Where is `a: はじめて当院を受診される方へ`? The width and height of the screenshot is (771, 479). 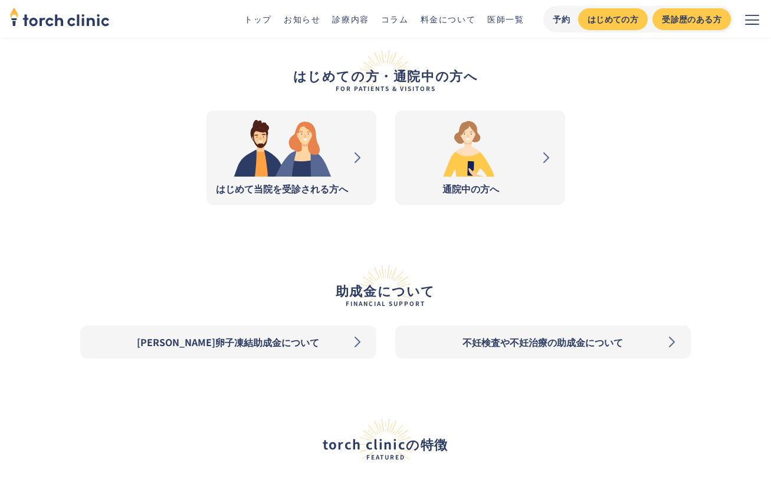
a: はじめて当院を受診される方へ is located at coordinates (292, 158).